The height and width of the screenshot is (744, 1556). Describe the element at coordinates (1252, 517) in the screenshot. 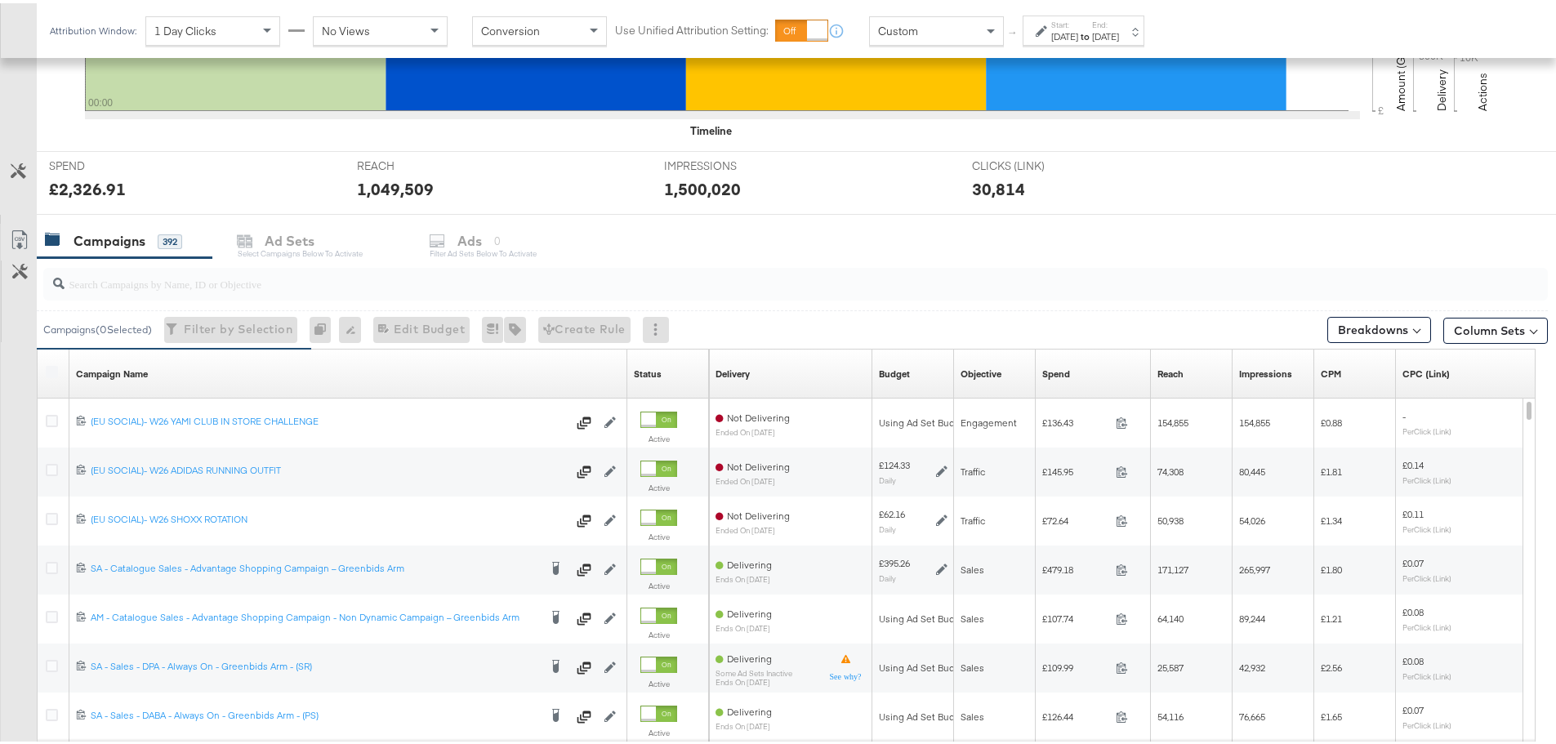

I see `span: 54,026` at that location.